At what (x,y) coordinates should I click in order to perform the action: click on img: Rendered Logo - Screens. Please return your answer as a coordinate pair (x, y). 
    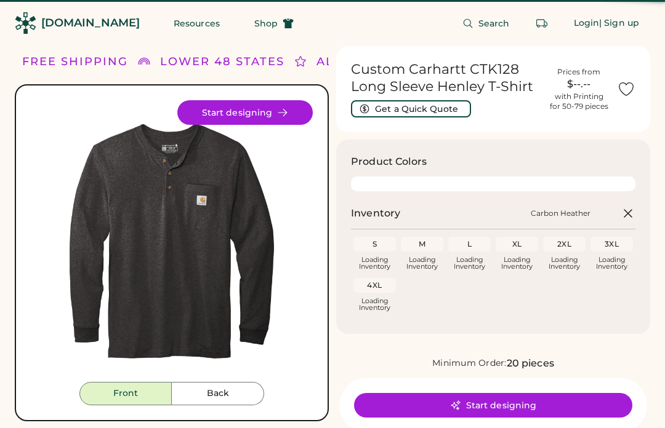
    Looking at the image, I should click on (25, 23).